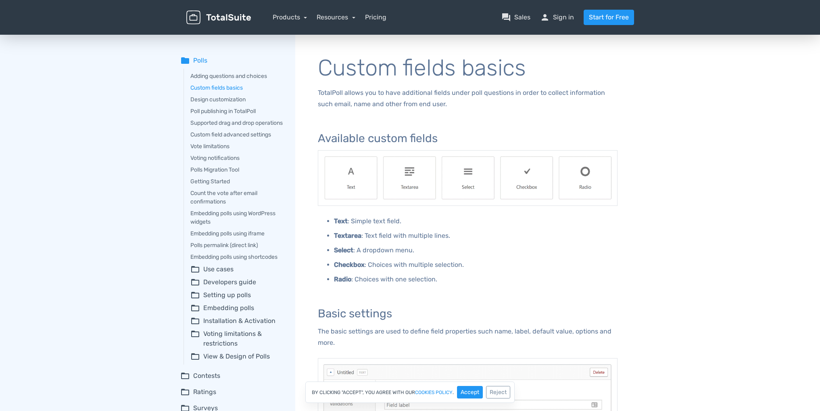  What do you see at coordinates (341, 221) in the screenshot?
I see `b: Text` at bounding box center [341, 221].